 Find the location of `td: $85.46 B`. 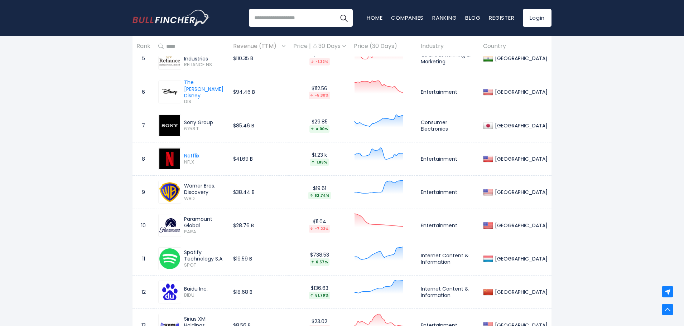

td: $85.46 B is located at coordinates (259, 125).